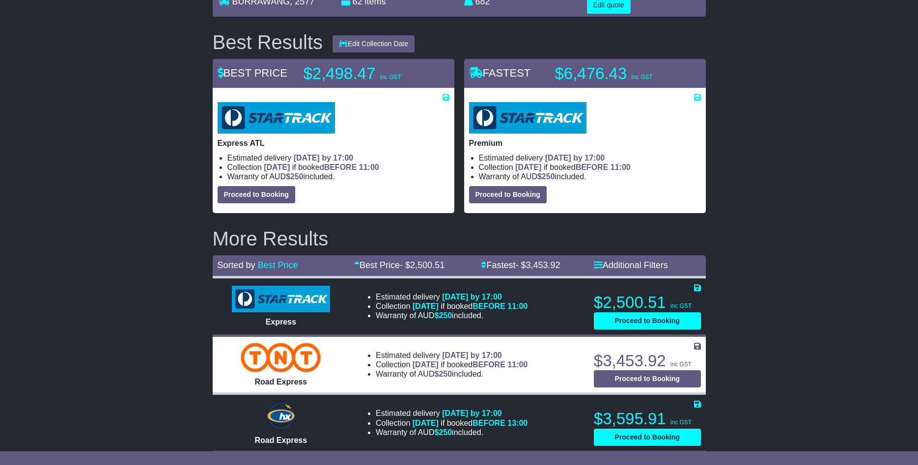  I want to click on span: Express, so click(281, 322).